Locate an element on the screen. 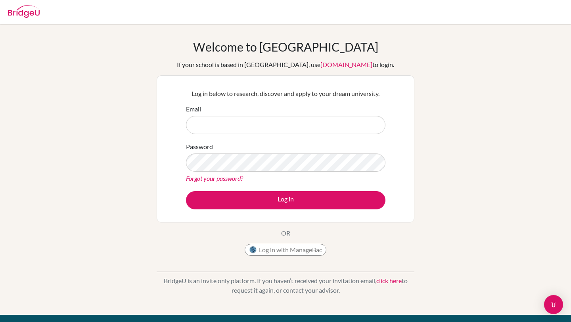 The width and height of the screenshot is (571, 322). label: Password is located at coordinates (200, 147).